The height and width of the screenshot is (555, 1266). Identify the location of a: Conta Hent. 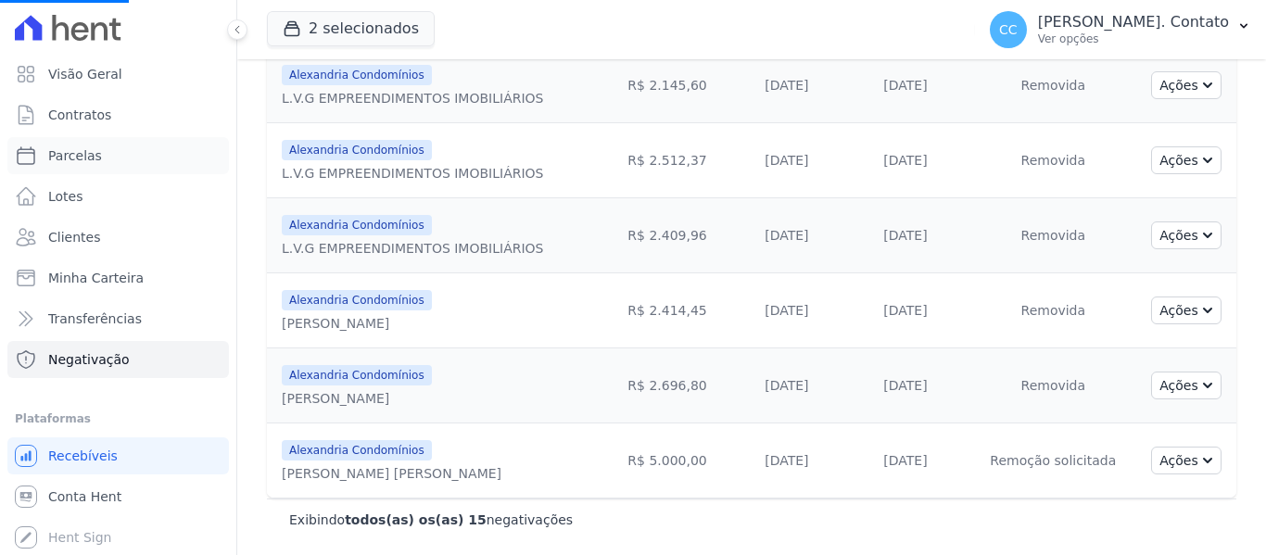
(118, 497).